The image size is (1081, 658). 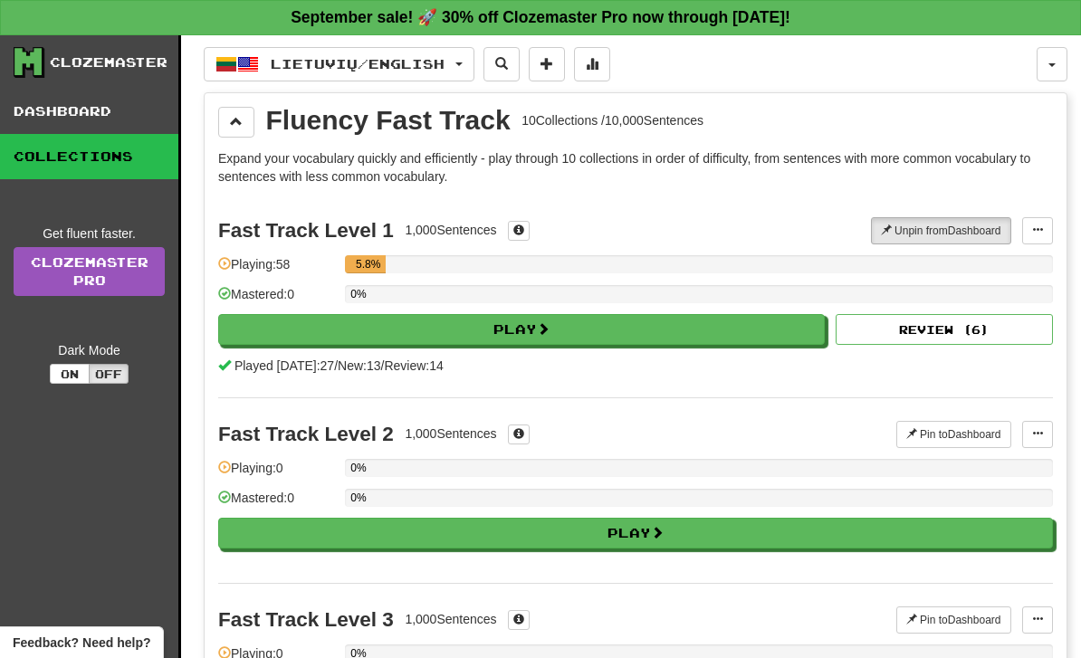 What do you see at coordinates (592, 64) in the screenshot?
I see `button: More stats` at bounding box center [592, 64].